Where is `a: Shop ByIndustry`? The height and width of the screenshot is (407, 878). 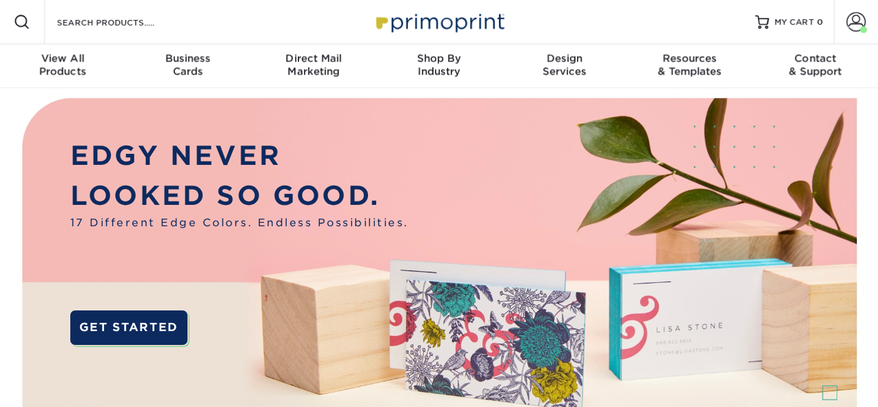
a: Shop ByIndustry is located at coordinates (439, 66).